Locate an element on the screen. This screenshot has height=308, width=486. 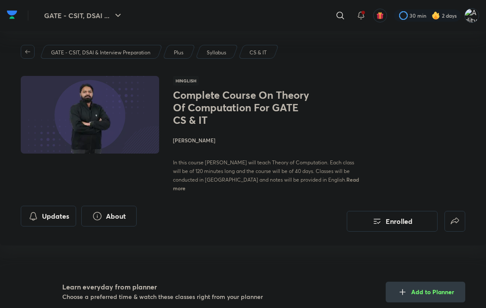
img: Company Logo is located at coordinates (12, 15).